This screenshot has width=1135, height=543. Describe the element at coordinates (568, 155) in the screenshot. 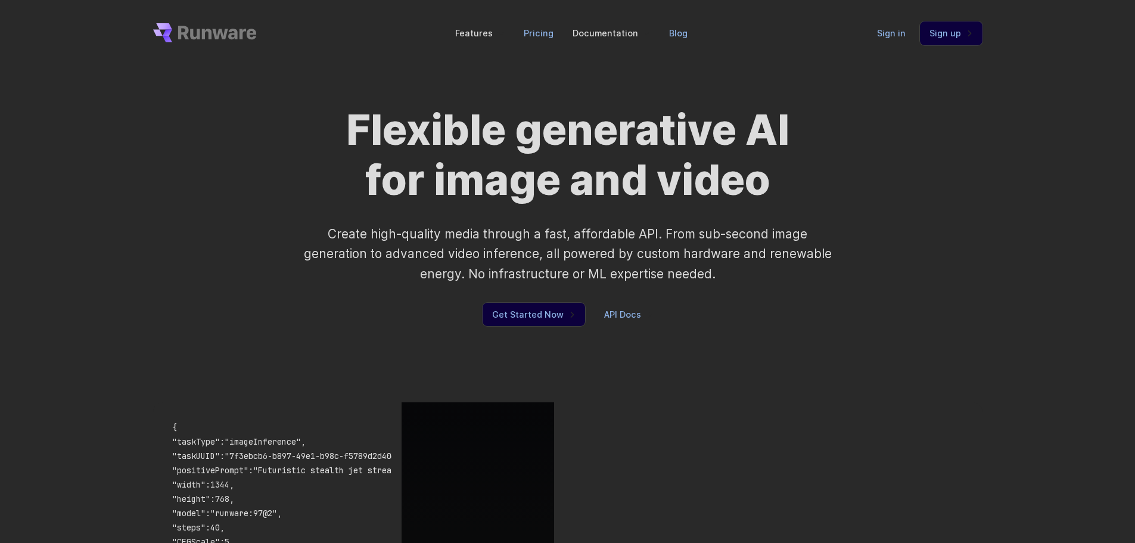

I see `h1: for image and video` at that location.